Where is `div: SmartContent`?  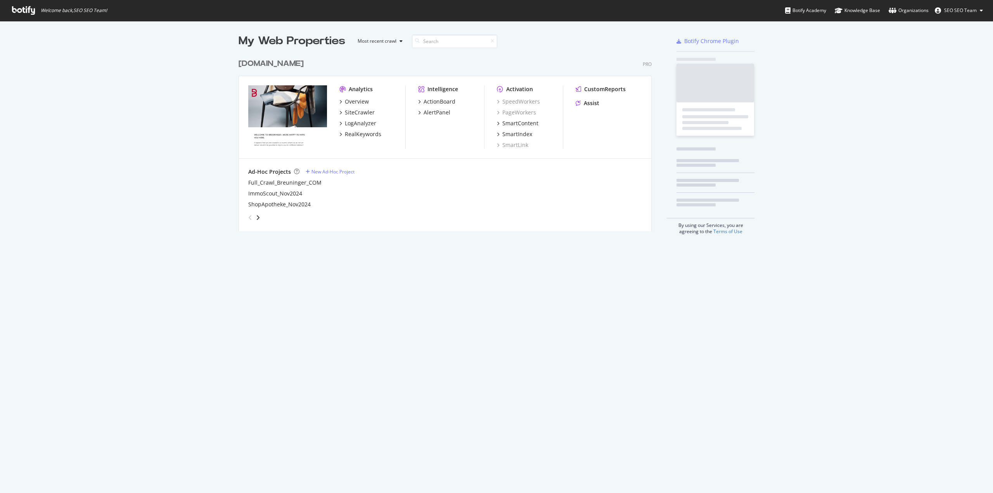
div: SmartContent is located at coordinates (520, 123).